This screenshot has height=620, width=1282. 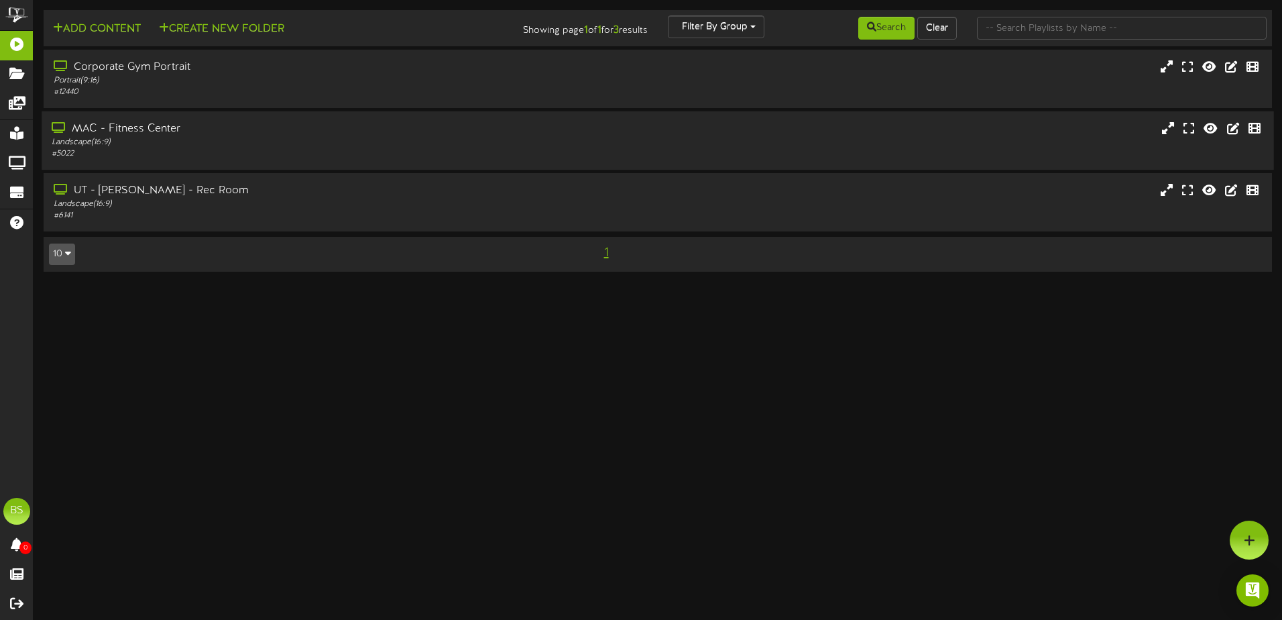 I want to click on span: 0, so click(x=25, y=547).